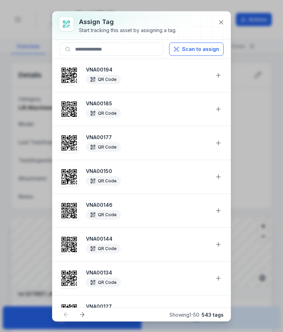 The width and height of the screenshot is (283, 332). What do you see at coordinates (147, 239) in the screenshot?
I see `strong: VNA00144` at bounding box center [147, 239].